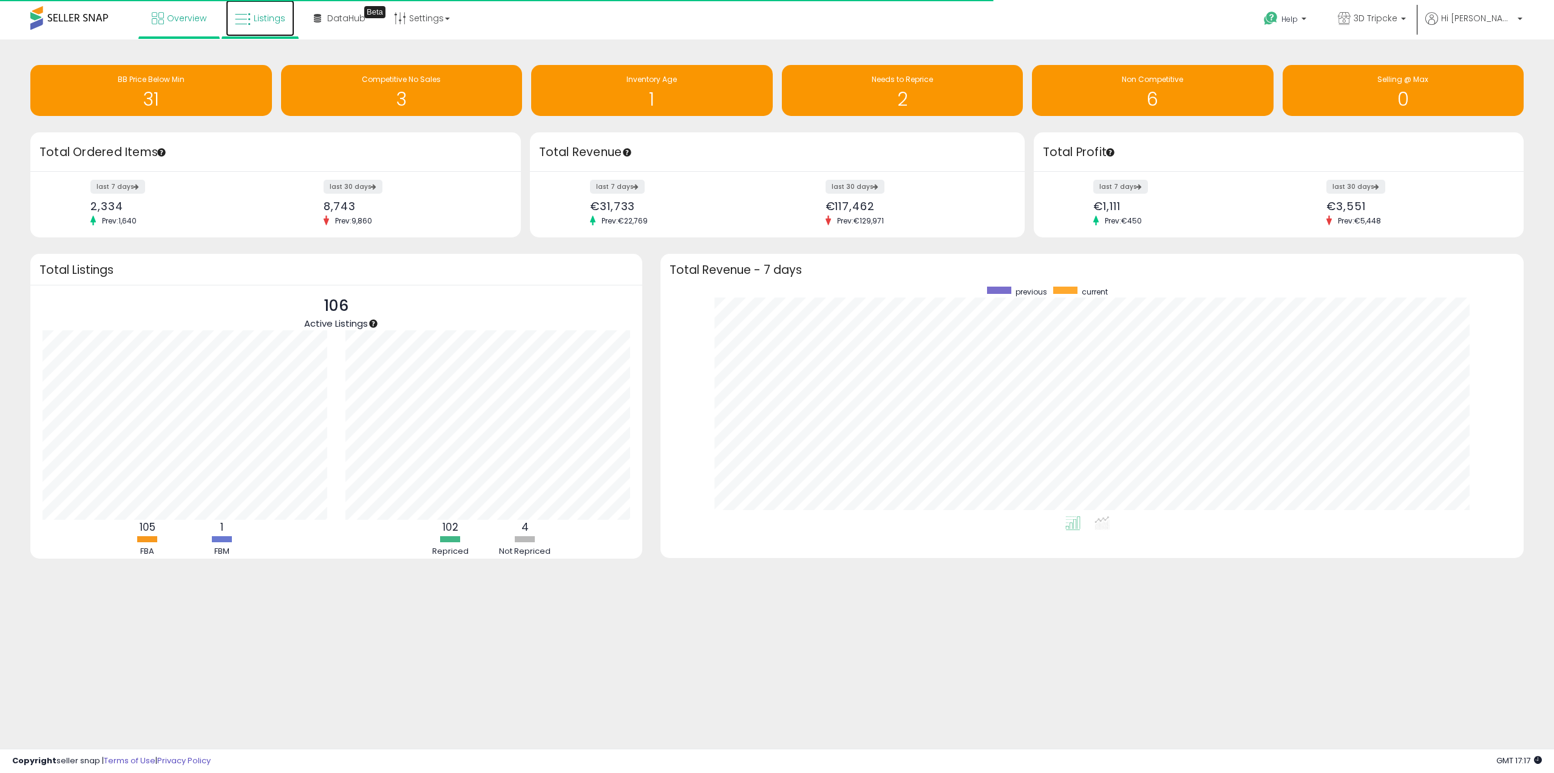  I want to click on a: BB Price Below Min 31, so click(151, 90).